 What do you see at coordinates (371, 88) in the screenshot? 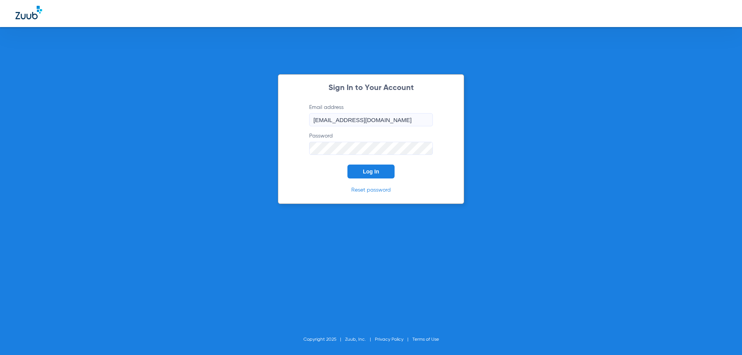
I see `h2: Sign In to Your Account` at bounding box center [371, 88].